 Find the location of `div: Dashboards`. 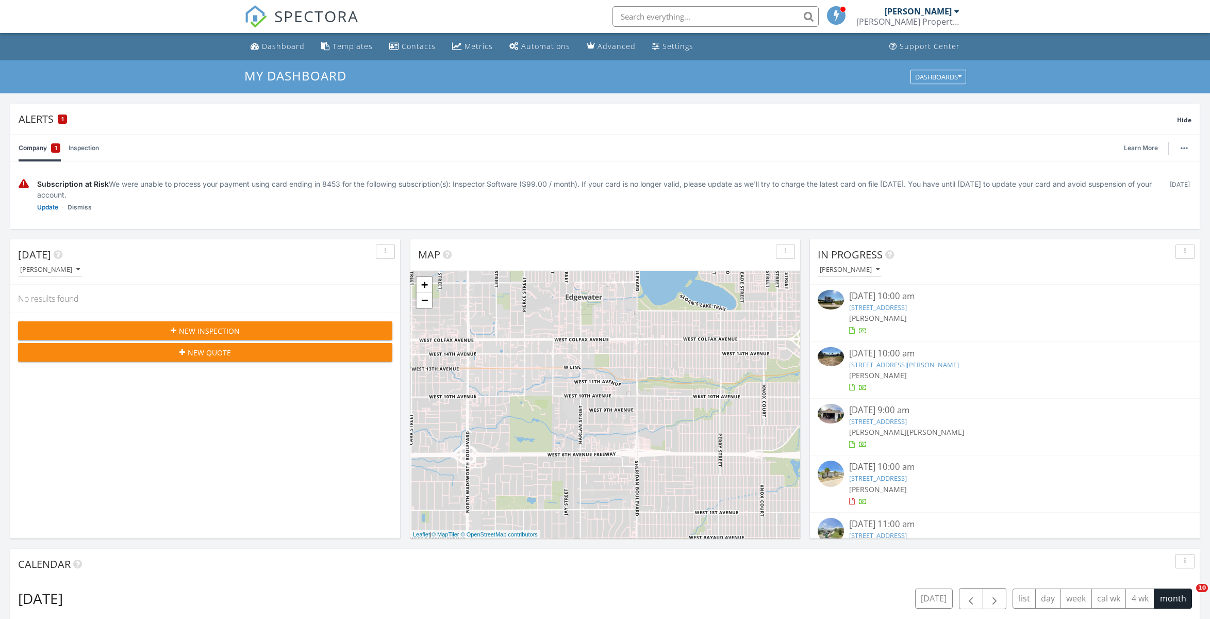

div: Dashboards is located at coordinates (938, 77).